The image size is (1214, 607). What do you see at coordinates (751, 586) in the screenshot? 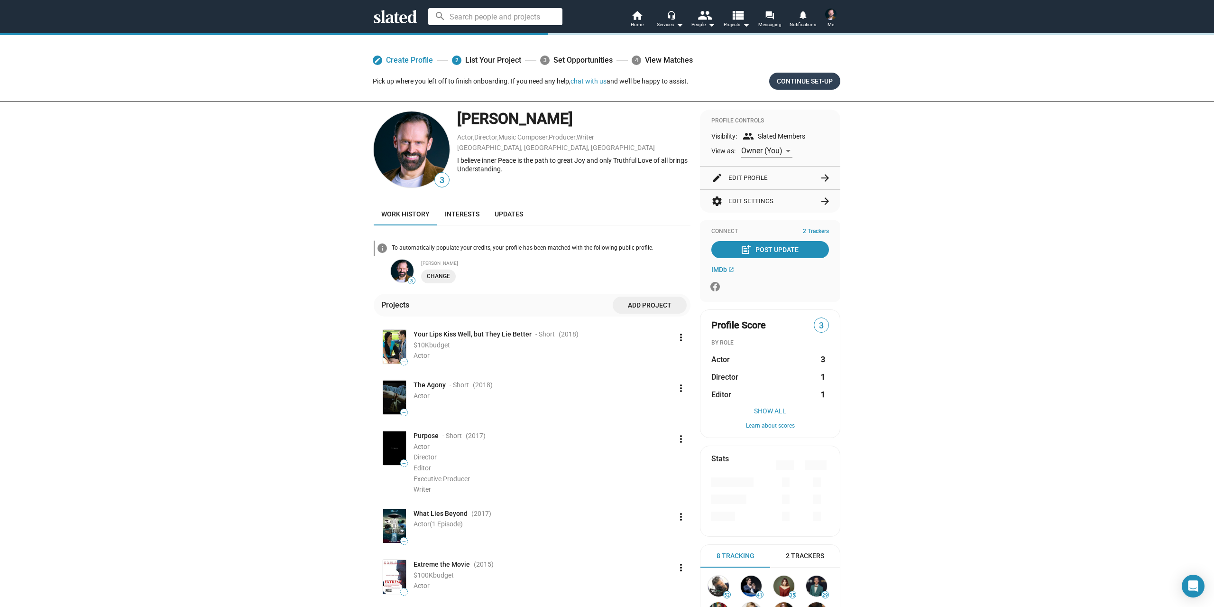
I see `img: Stephan Paternot` at bounding box center [751, 586].